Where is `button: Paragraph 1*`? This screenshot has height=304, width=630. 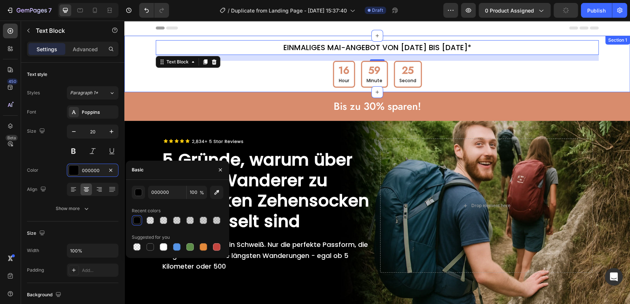
button: Paragraph 1* is located at coordinates (93, 93).